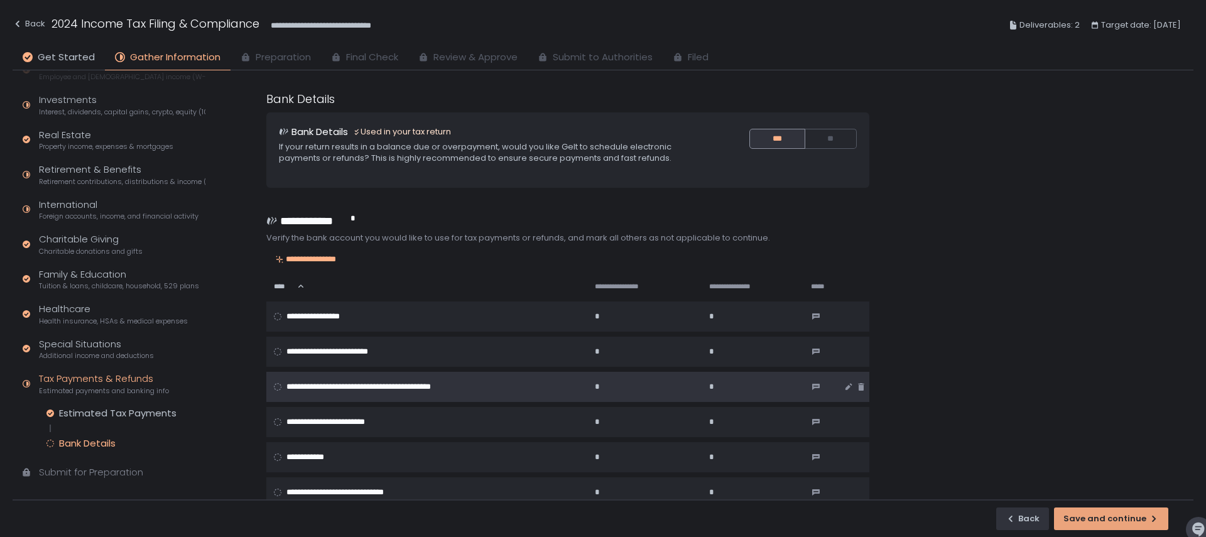 The width and height of the screenshot is (1206, 537). Describe the element at coordinates (402, 132) in the screenshot. I see `div: Used in your tax return` at that location.